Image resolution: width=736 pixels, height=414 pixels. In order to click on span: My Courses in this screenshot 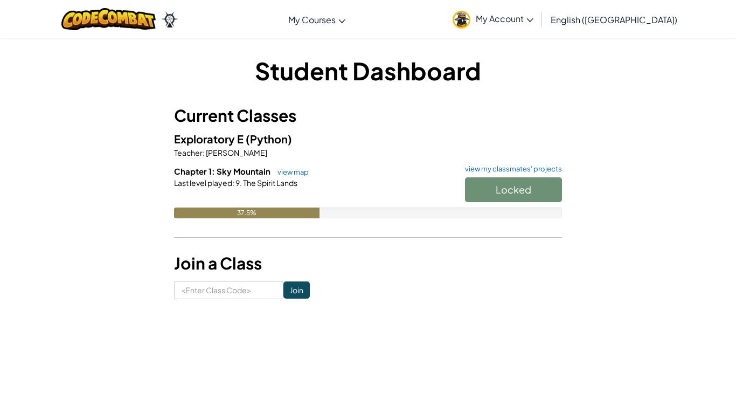, I will do `click(312, 19)`.